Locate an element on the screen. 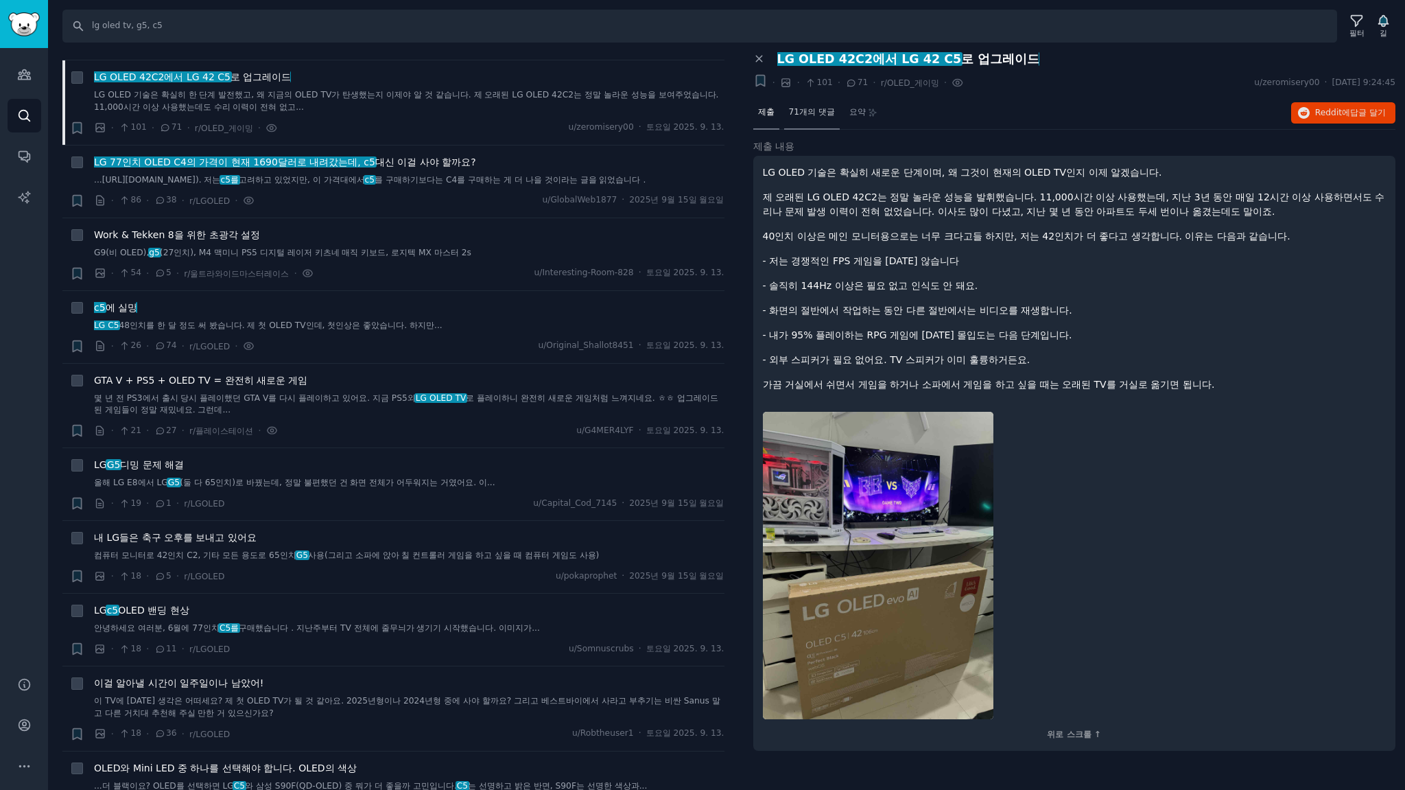  font: 38 is located at coordinates (172, 200).